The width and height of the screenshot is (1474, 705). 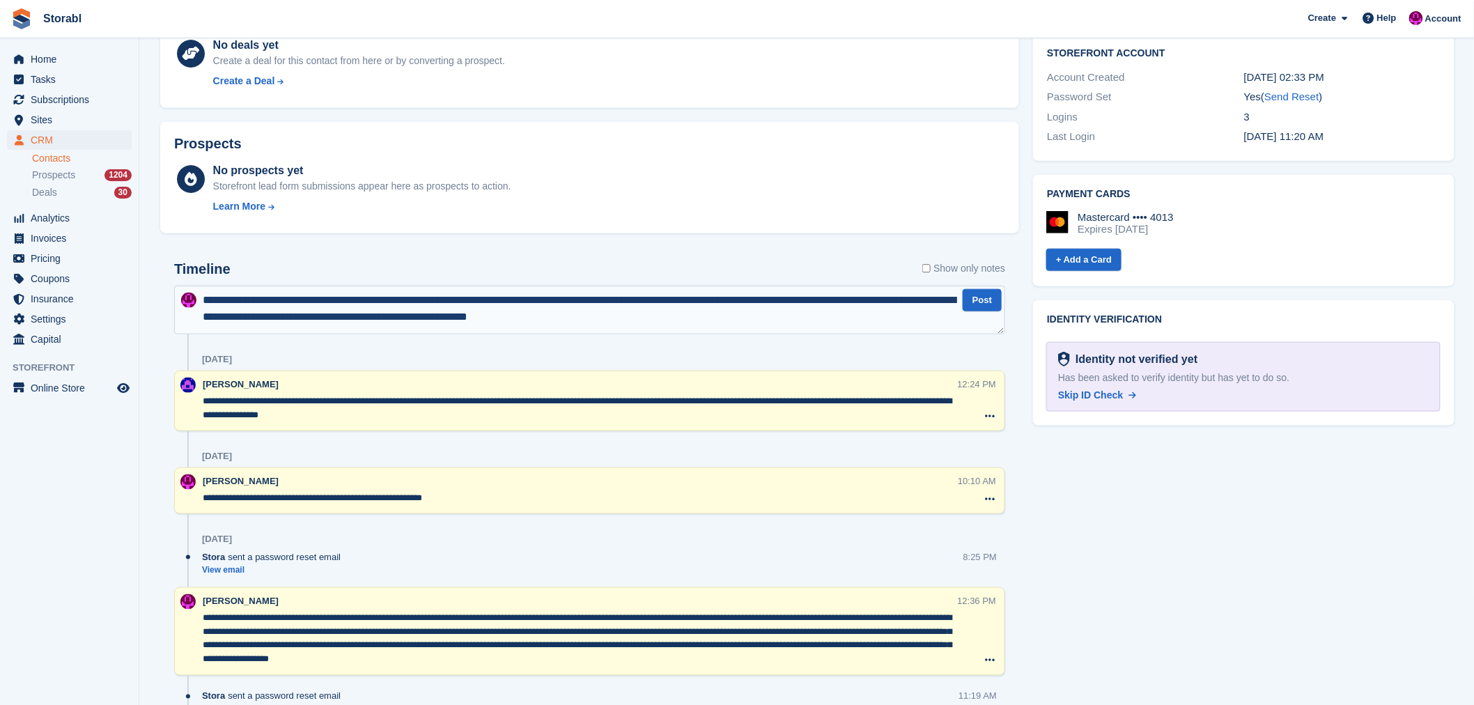 I want to click on time: 2025-09-17 10:20:14 UTC, so click(x=1284, y=136).